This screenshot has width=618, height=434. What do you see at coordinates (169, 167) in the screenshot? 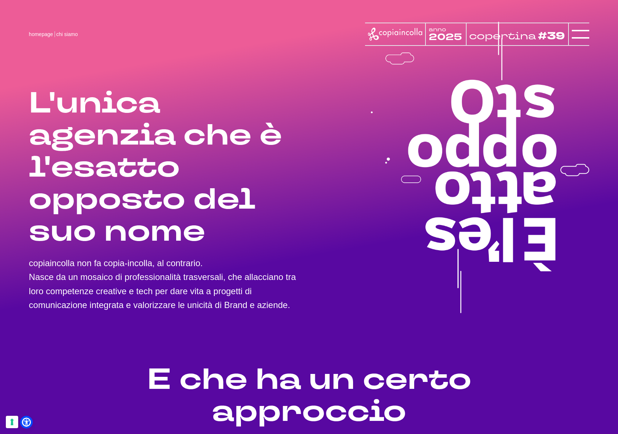
I see `h1: L'unica agenzia che è l'esatto opposto del suo nome` at bounding box center [169, 167].